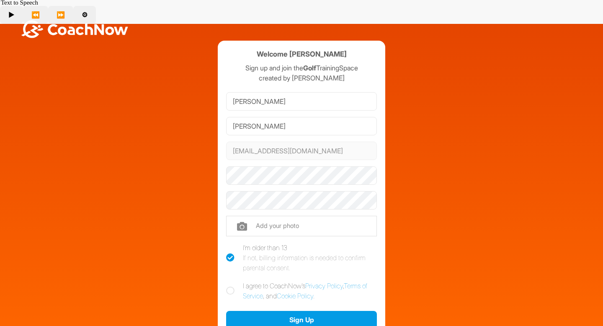  I want to click on div: If not, billing information is needed to confirm parental consent., so click(310, 262).